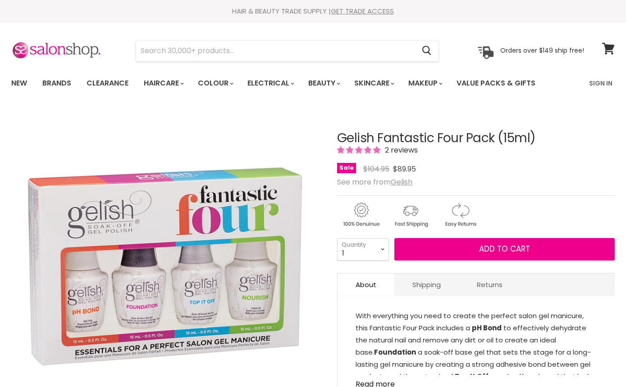 The height and width of the screenshot is (387, 626). Describe the element at coordinates (504, 249) in the screenshot. I see `span: Add to cart` at that location.